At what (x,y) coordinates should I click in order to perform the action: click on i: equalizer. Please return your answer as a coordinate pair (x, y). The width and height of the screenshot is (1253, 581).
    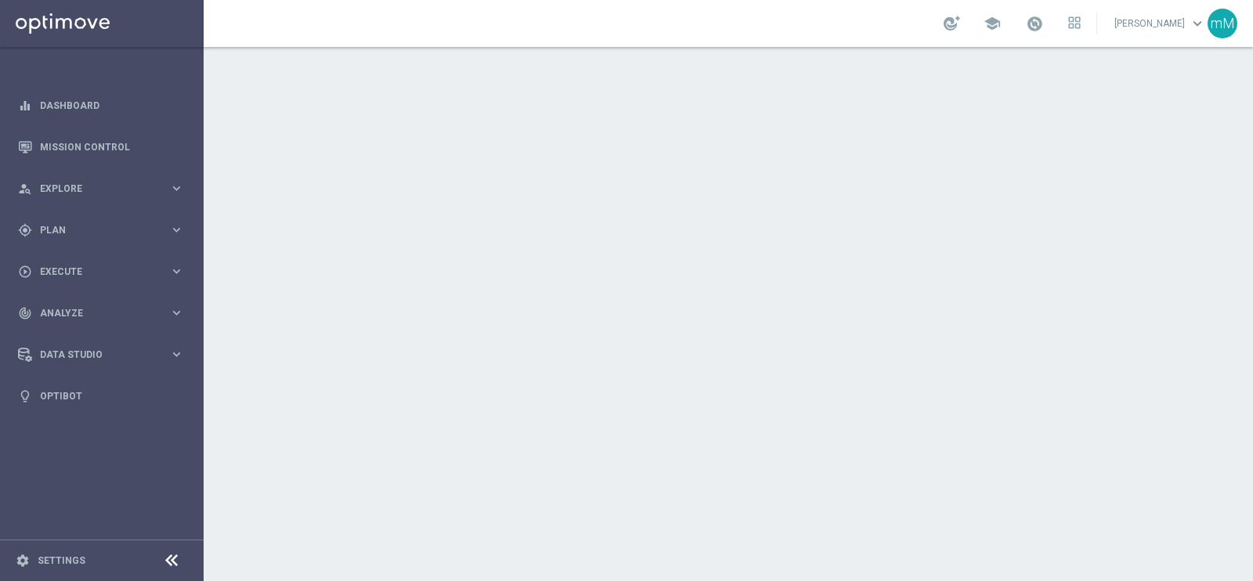
    Looking at the image, I should click on (25, 106).